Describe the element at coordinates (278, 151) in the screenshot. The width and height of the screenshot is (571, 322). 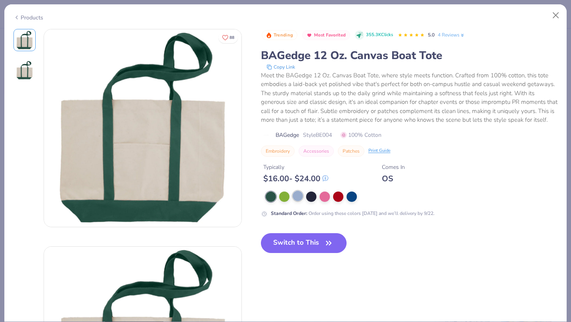
I see `button: Embroidery` at that location.